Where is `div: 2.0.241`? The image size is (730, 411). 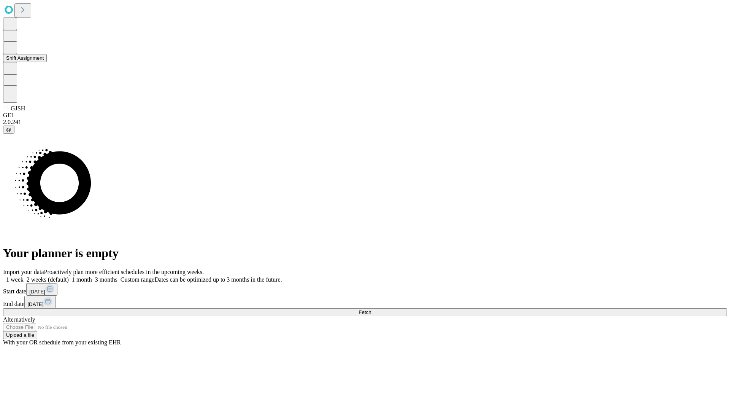 div: 2.0.241 is located at coordinates (365, 122).